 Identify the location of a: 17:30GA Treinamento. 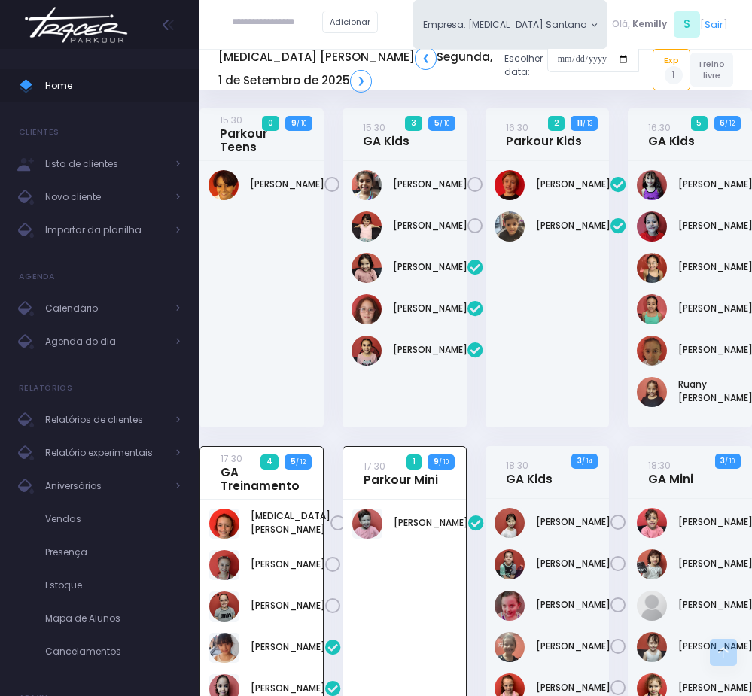
(260, 472).